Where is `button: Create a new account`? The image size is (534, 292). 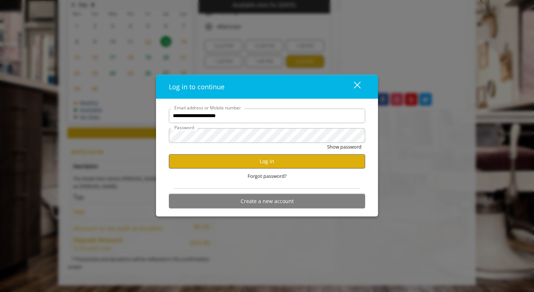
button: Create a new account is located at coordinates (267, 201).